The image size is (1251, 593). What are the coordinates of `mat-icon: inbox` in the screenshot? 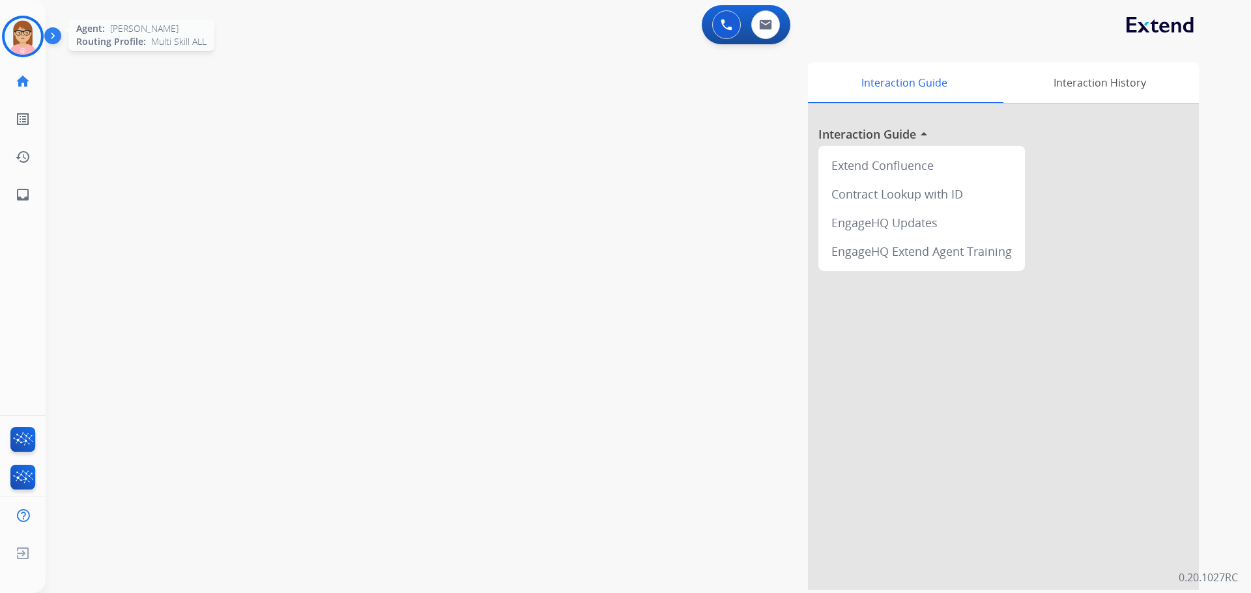 It's located at (23, 195).